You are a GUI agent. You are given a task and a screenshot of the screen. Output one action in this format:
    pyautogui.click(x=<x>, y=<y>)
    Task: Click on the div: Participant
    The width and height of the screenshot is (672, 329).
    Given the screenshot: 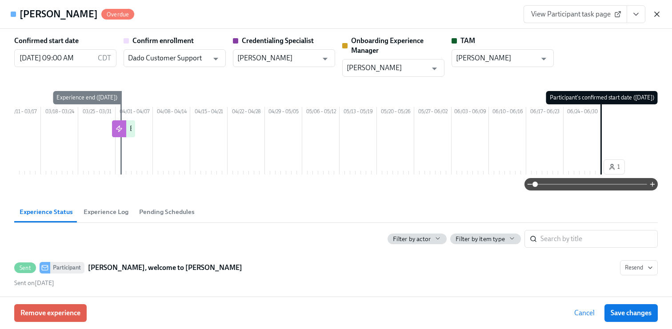 What is the action you would take?
    pyautogui.click(x=67, y=268)
    